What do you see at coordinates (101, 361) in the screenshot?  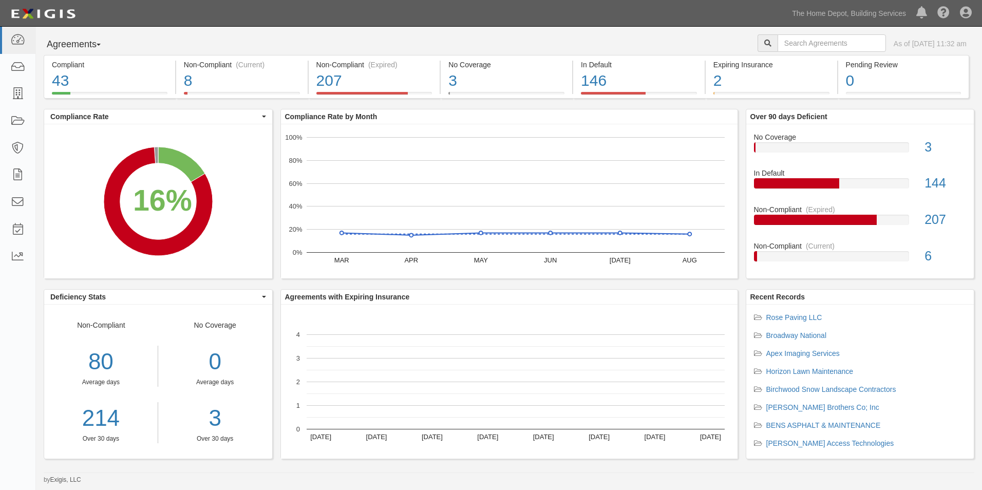 I see `div: 80` at bounding box center [101, 361].